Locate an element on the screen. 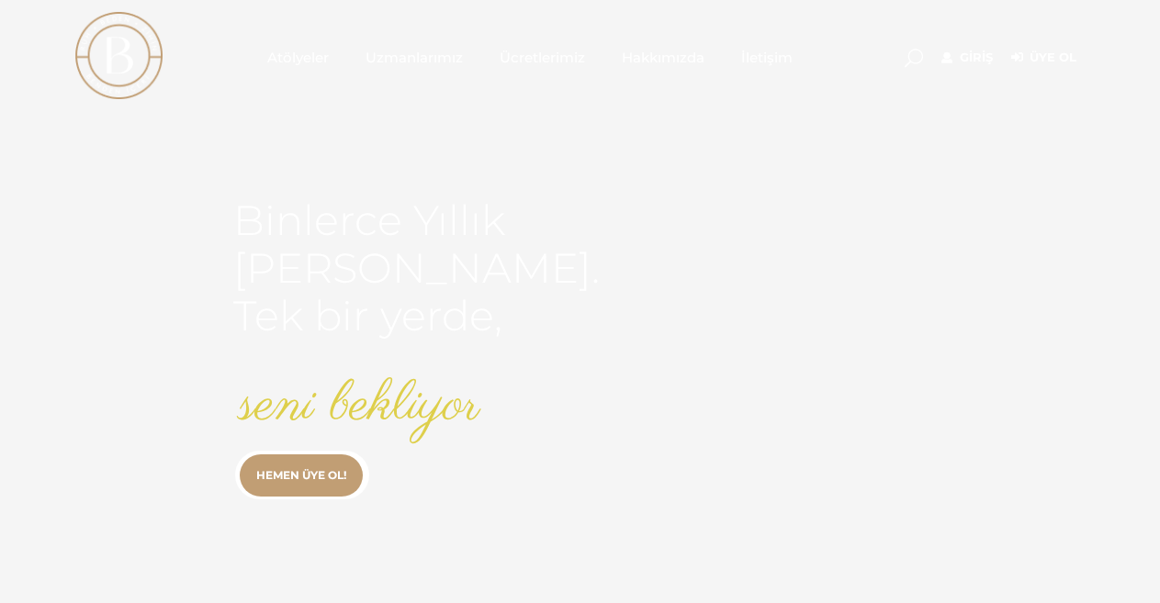 The height and width of the screenshot is (603, 1160). a: Hakkımızda is located at coordinates (663, 57).